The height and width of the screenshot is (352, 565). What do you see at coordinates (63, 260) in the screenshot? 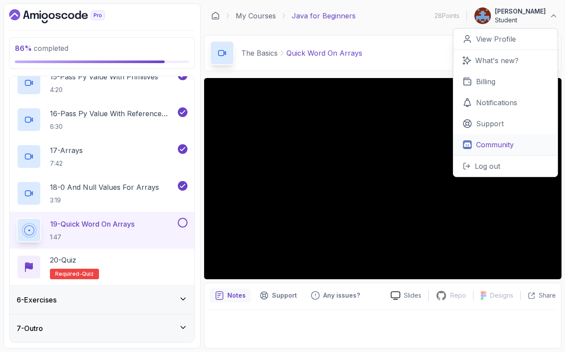
I see `p: 20 - Quiz` at bounding box center [63, 260].